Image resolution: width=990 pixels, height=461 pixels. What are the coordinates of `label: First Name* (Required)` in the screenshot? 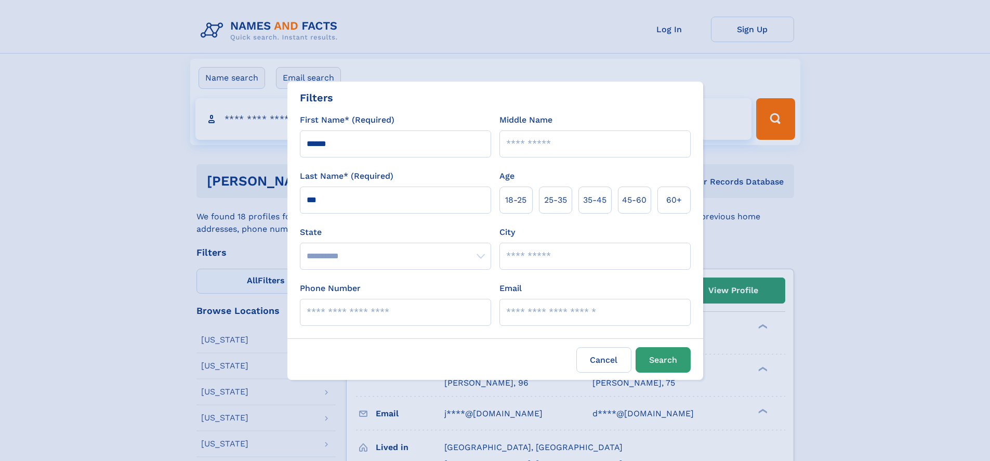 It's located at (347, 120).